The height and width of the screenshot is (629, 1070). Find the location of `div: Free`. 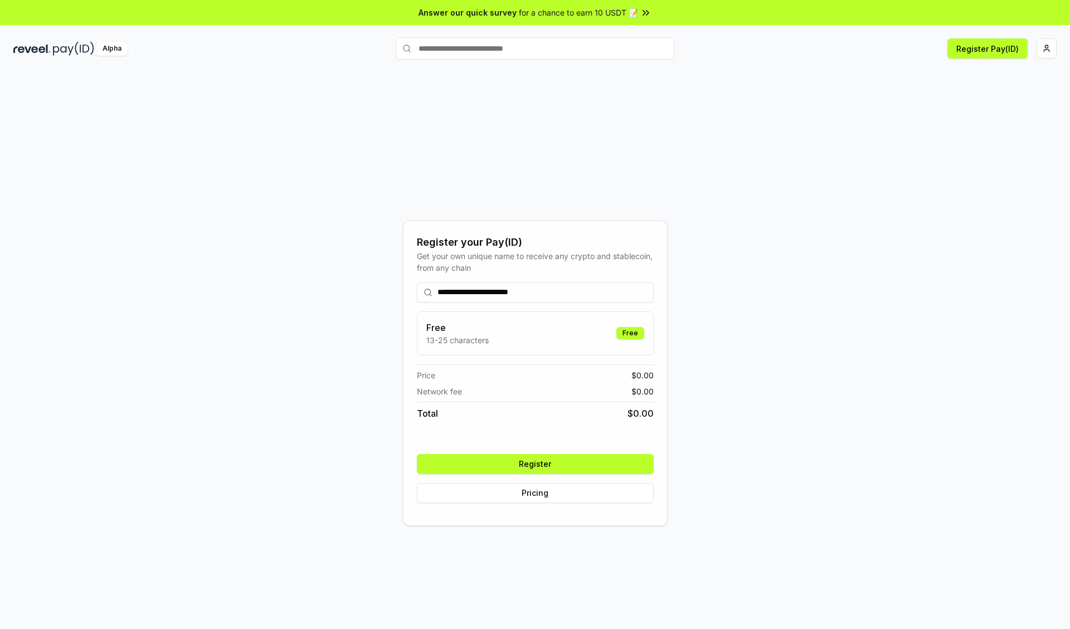

div: Free is located at coordinates (630, 333).